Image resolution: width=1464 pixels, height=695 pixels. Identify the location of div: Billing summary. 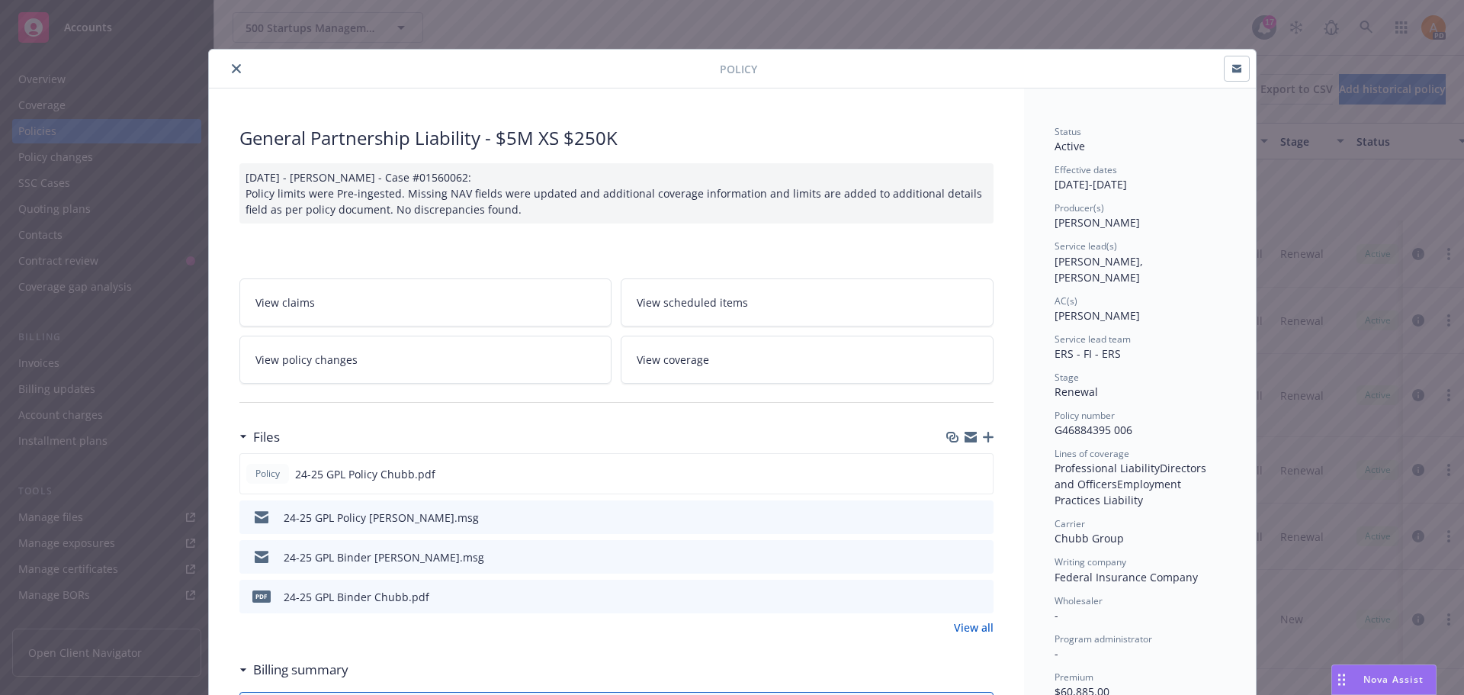
(294, 670).